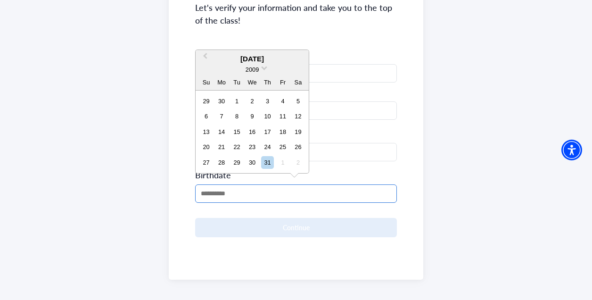 The height and width of the screenshot is (300, 592). I want to click on div: Choose Friday, December 4th, 2009, so click(282, 101).